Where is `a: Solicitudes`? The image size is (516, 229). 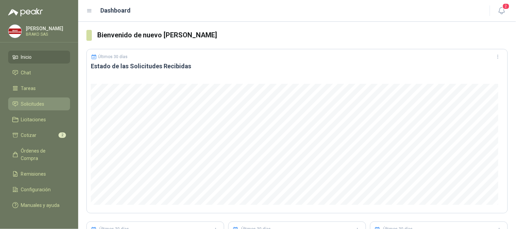
a: Solicitudes is located at coordinates (39, 104).